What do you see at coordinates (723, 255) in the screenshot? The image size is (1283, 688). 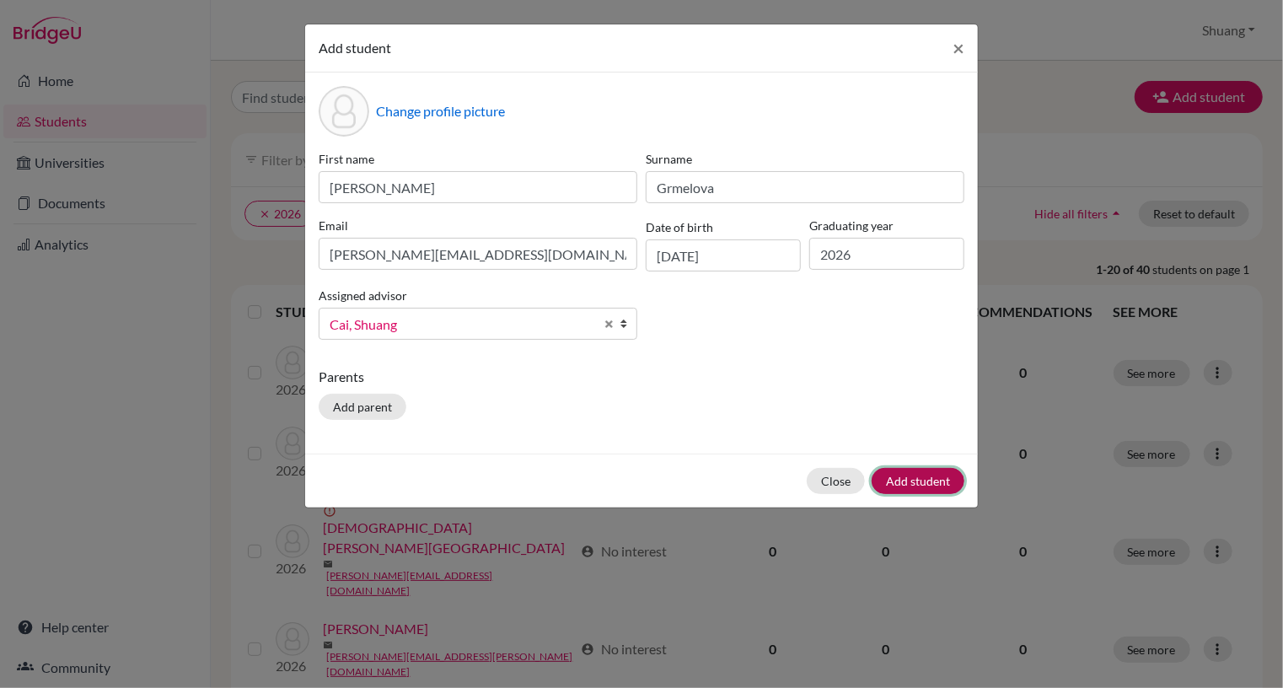 I see `input: dd/mm/yyyy` at bounding box center [723, 255].